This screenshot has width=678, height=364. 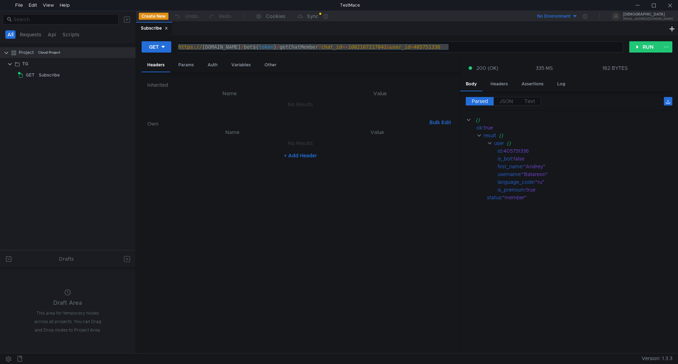 What do you see at coordinates (30, 35) in the screenshot?
I see `button: Requests` at bounding box center [30, 35].